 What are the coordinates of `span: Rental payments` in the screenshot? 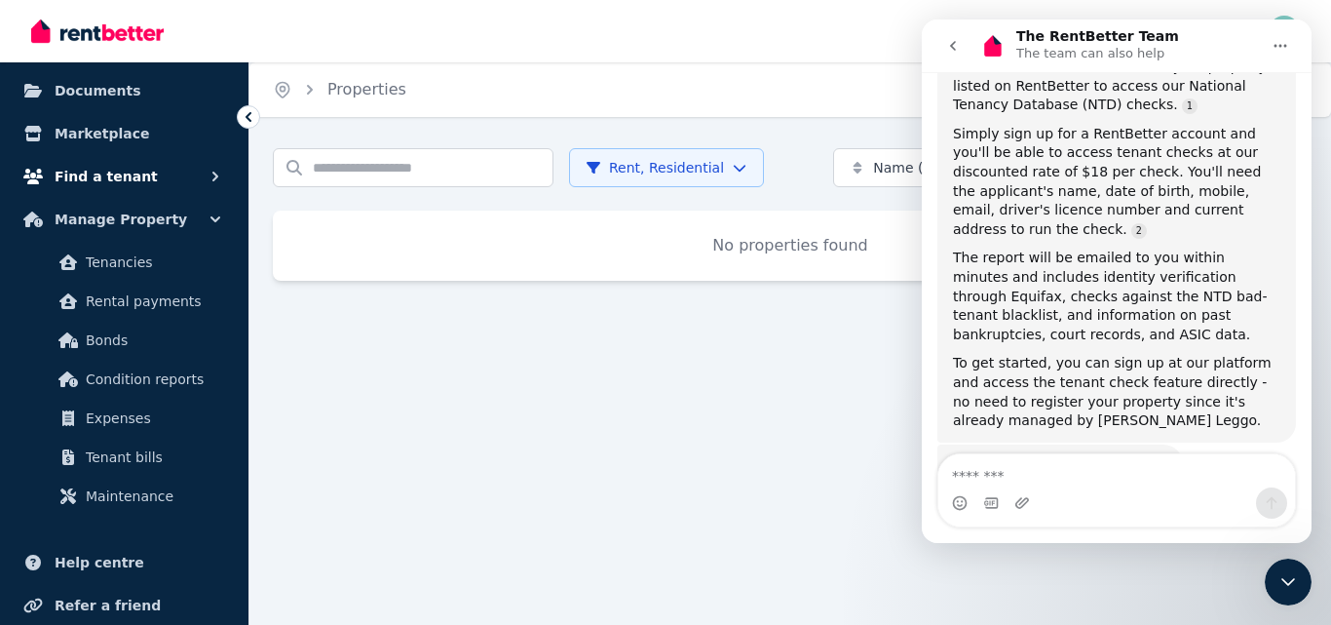 It's located at (151, 301).